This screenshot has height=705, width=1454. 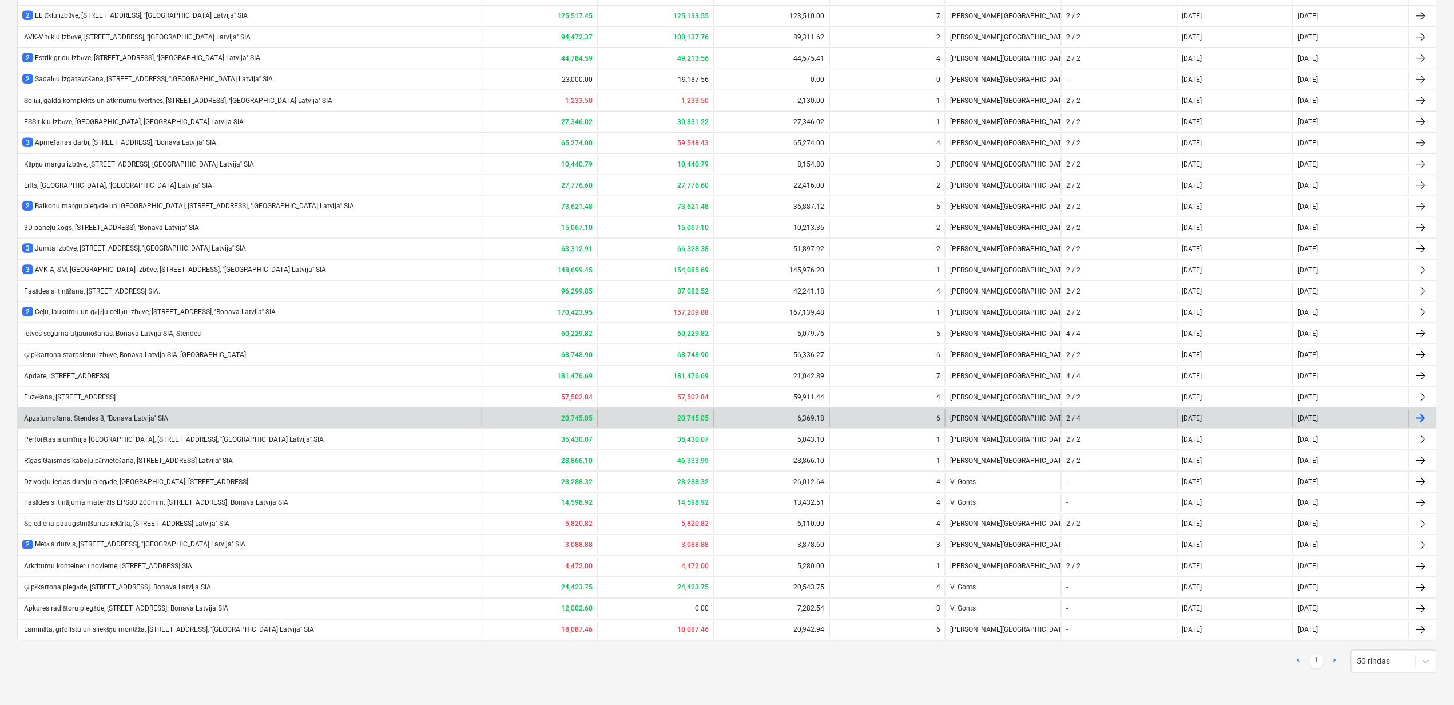 I want to click on div: 3,878.60, so click(x=771, y=545).